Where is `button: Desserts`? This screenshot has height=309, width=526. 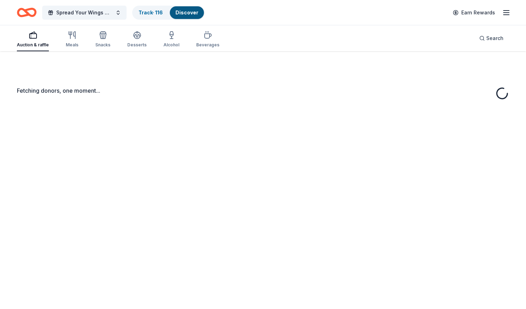
button: Desserts is located at coordinates (137, 40).